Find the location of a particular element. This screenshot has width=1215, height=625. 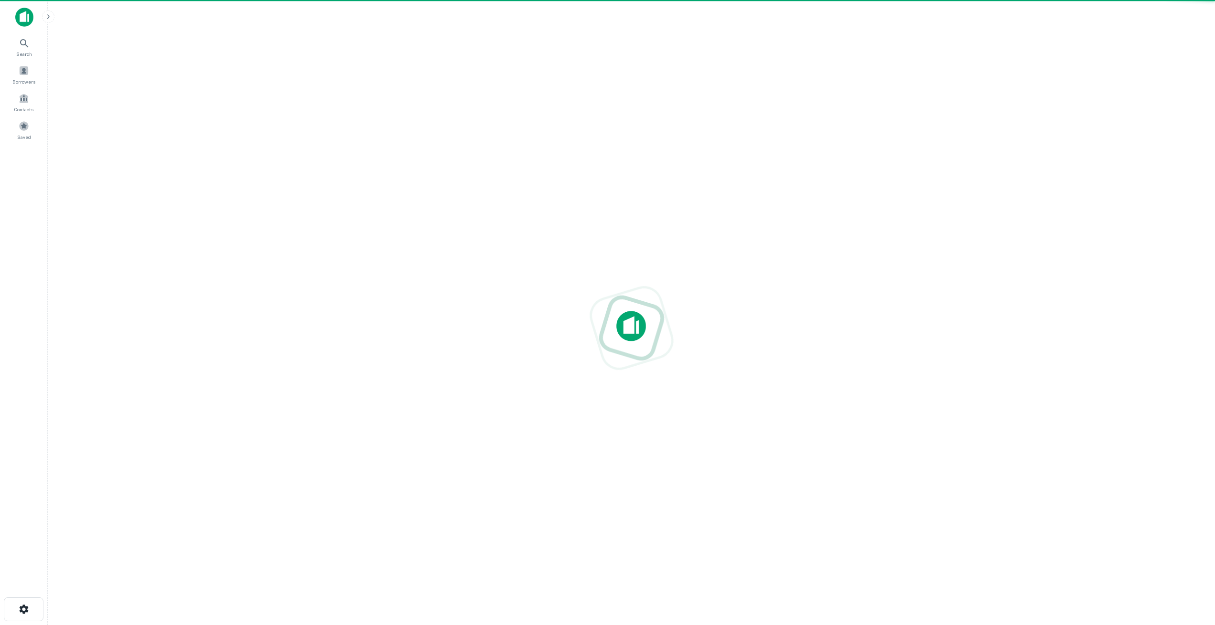

span: Saved is located at coordinates (24, 137).